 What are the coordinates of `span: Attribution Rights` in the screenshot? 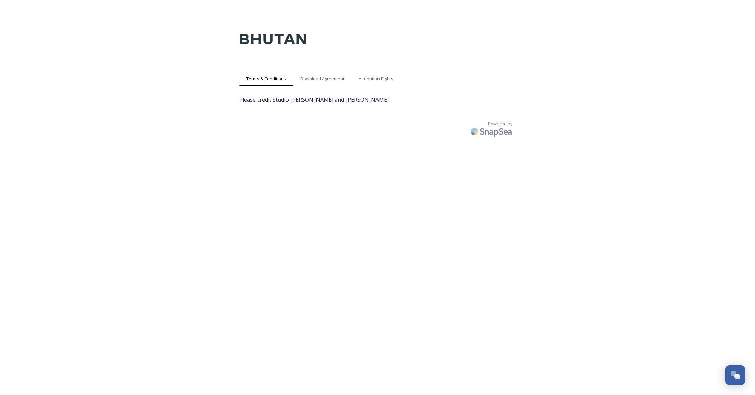 It's located at (376, 79).